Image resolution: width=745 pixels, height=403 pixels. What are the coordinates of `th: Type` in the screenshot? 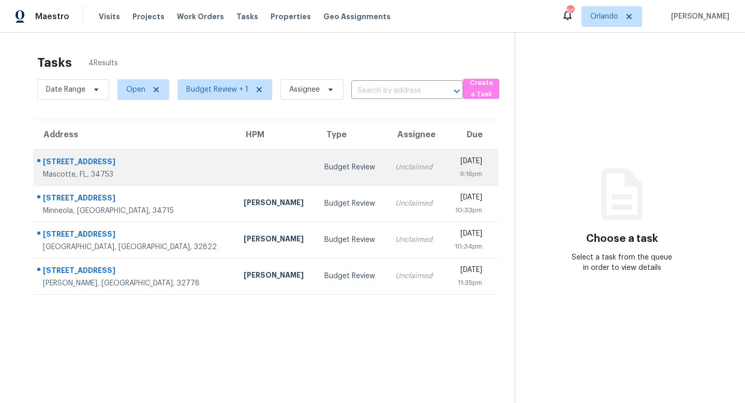 It's located at (351, 135).